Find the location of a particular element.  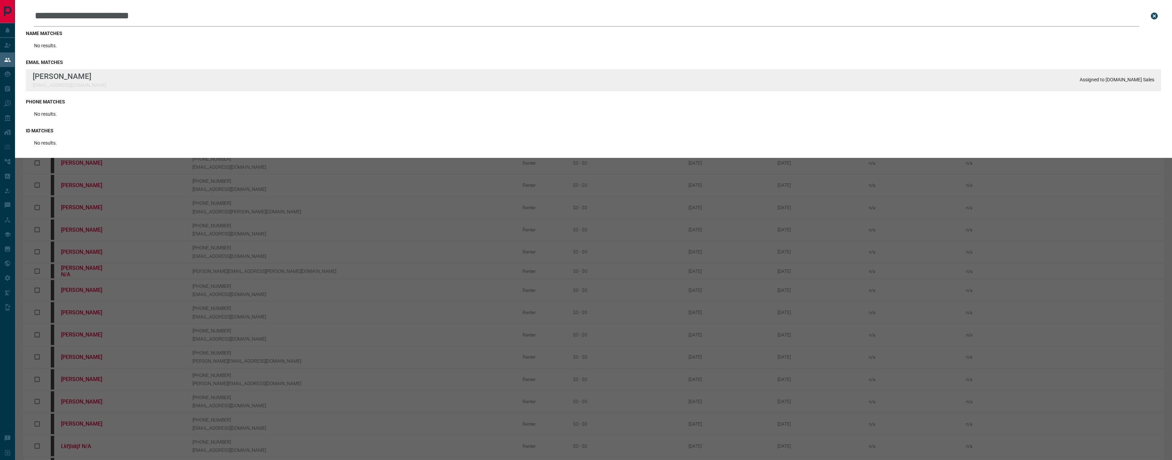

h3: phone matches is located at coordinates (593, 102).